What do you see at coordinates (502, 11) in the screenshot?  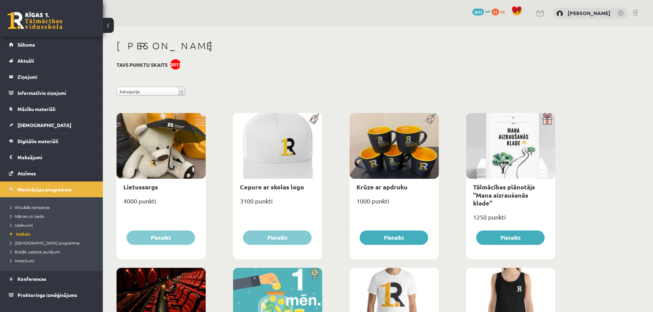 I see `span: xp` at bounding box center [502, 11].